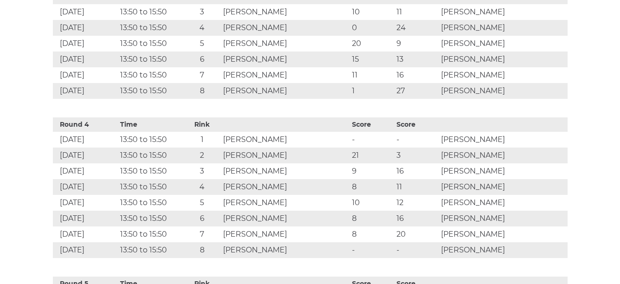 This screenshot has width=620, height=284. Describe the element at coordinates (150, 124) in the screenshot. I see `th: Time` at that location.